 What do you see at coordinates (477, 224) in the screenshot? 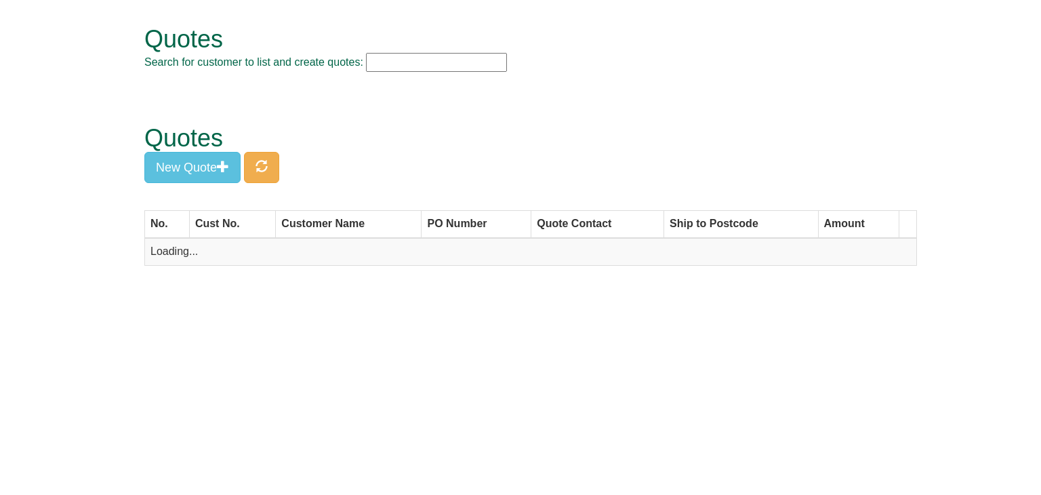
I see `th: PO Number` at bounding box center [477, 224].